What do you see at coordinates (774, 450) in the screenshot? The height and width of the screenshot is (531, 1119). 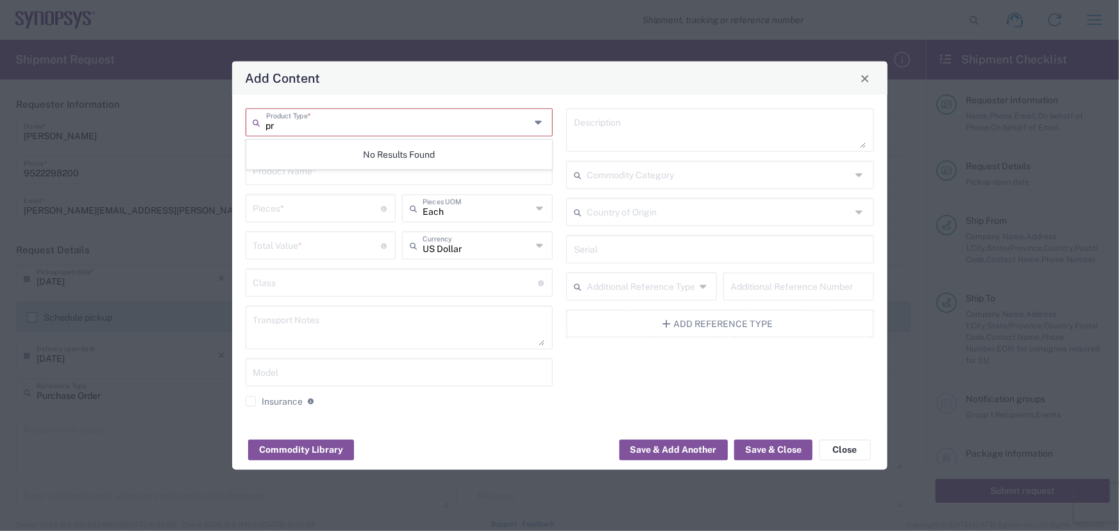 I see `button: Save & Close` at bounding box center [774, 450].